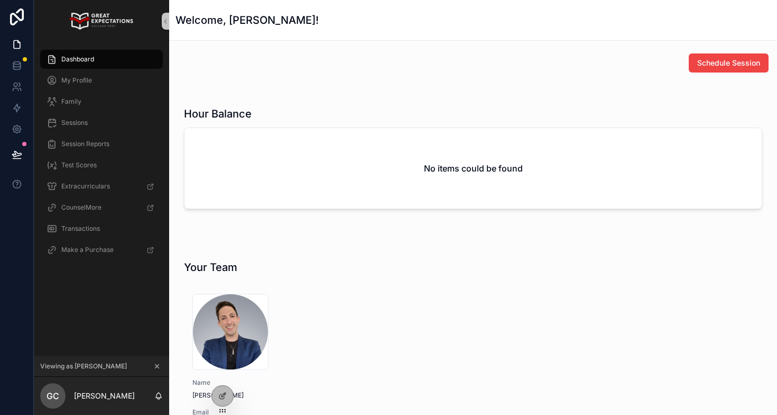  Describe the element at coordinates (218, 114) in the screenshot. I see `h1: Hour Balance` at that location.